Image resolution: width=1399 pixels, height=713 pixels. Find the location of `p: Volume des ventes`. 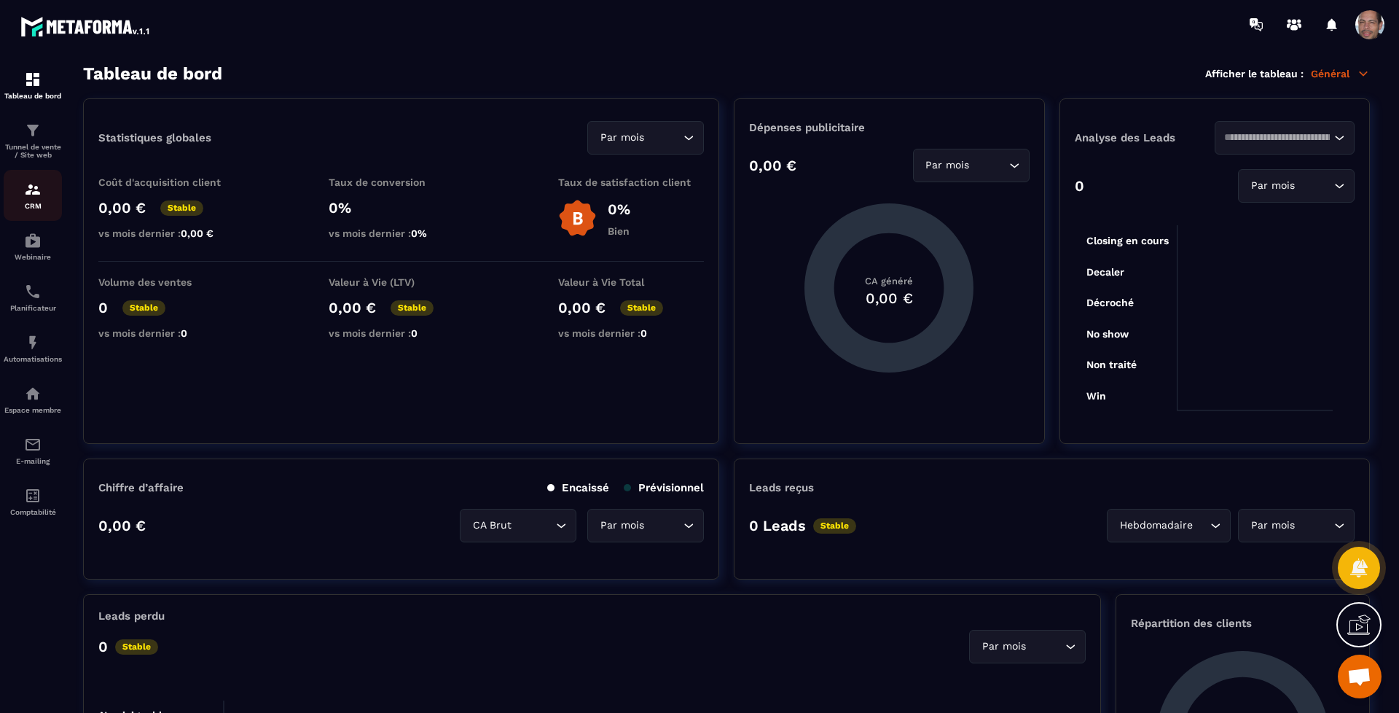

p: Volume des ventes is located at coordinates (171, 282).